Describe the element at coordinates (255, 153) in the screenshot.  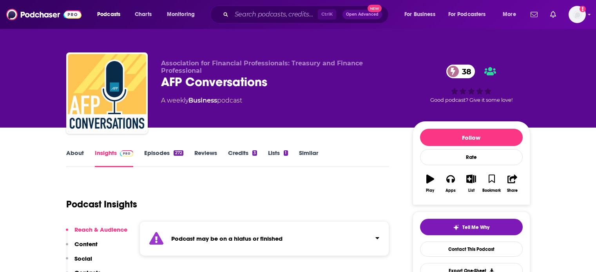
I see `div: 3` at that location.